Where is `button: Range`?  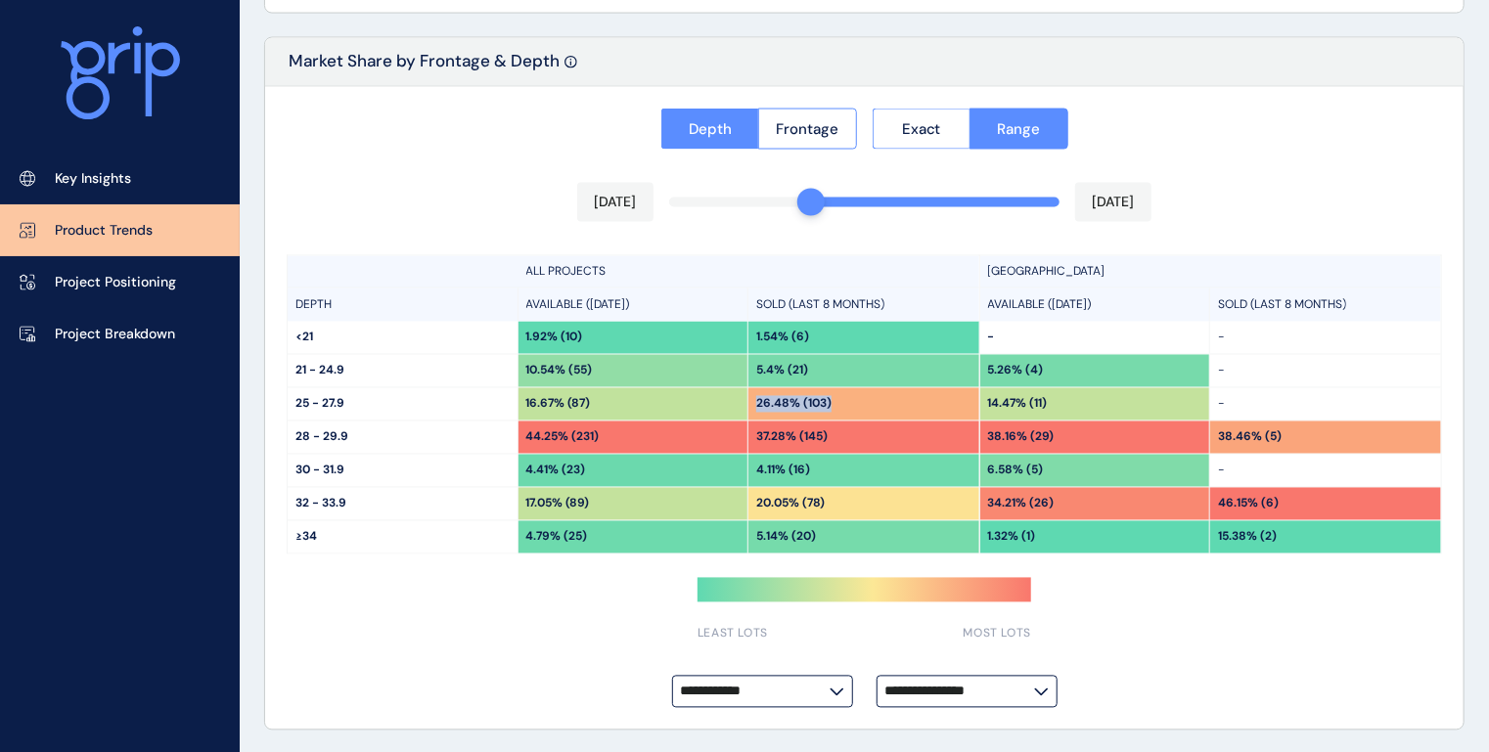 button: Range is located at coordinates (1018, 129).